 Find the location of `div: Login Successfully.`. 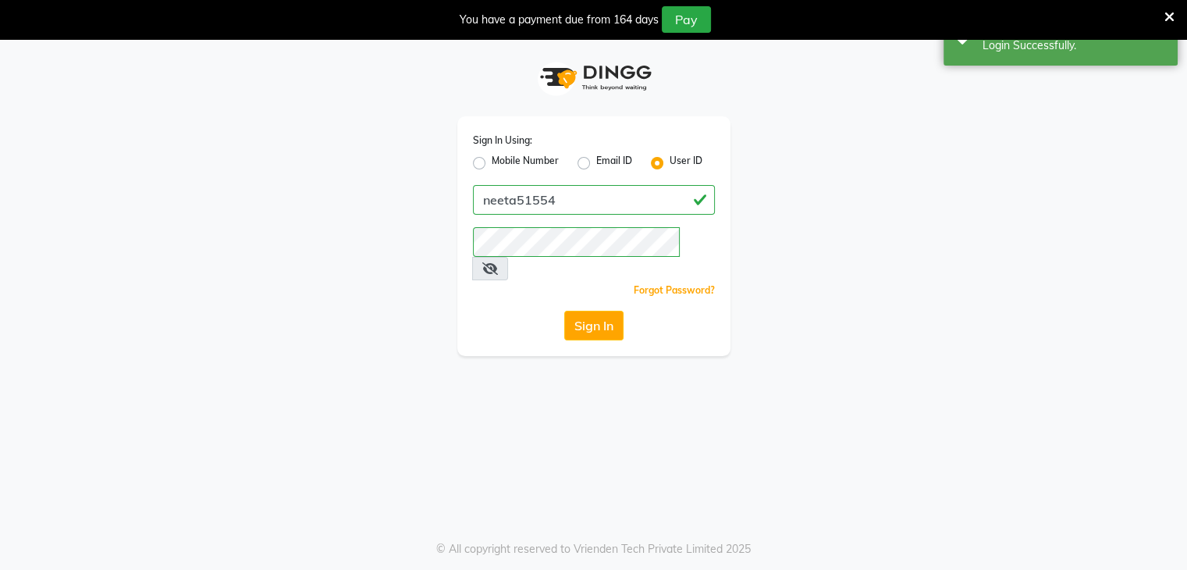

div: Login Successfully. is located at coordinates (1074, 45).